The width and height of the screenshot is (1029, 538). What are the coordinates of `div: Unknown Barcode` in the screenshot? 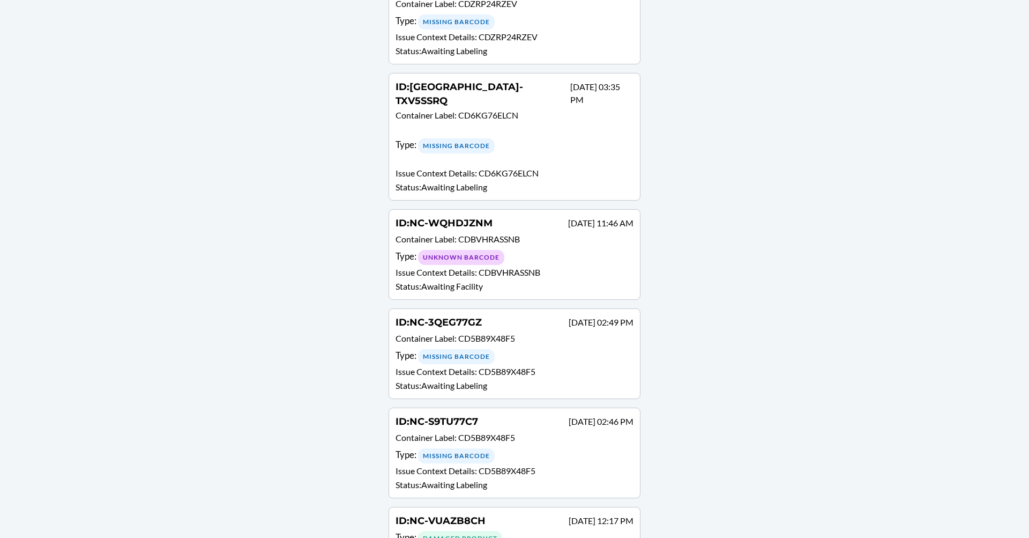 It's located at (461, 257).